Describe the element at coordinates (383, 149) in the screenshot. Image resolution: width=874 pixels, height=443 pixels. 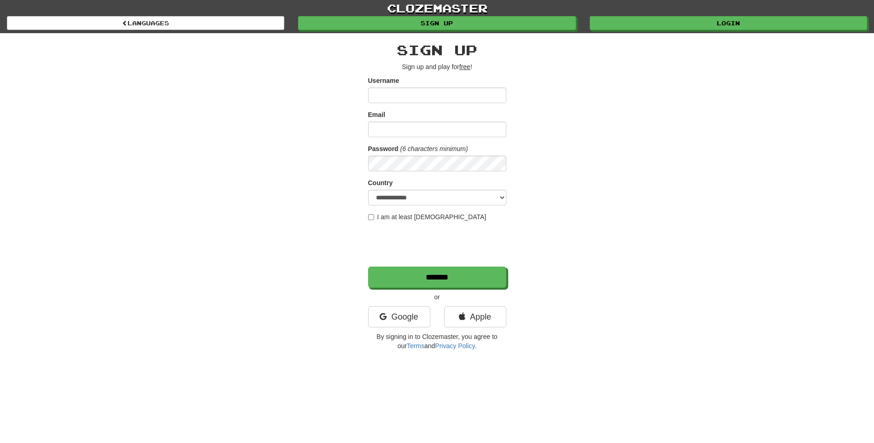
I see `label: Password` at that location.